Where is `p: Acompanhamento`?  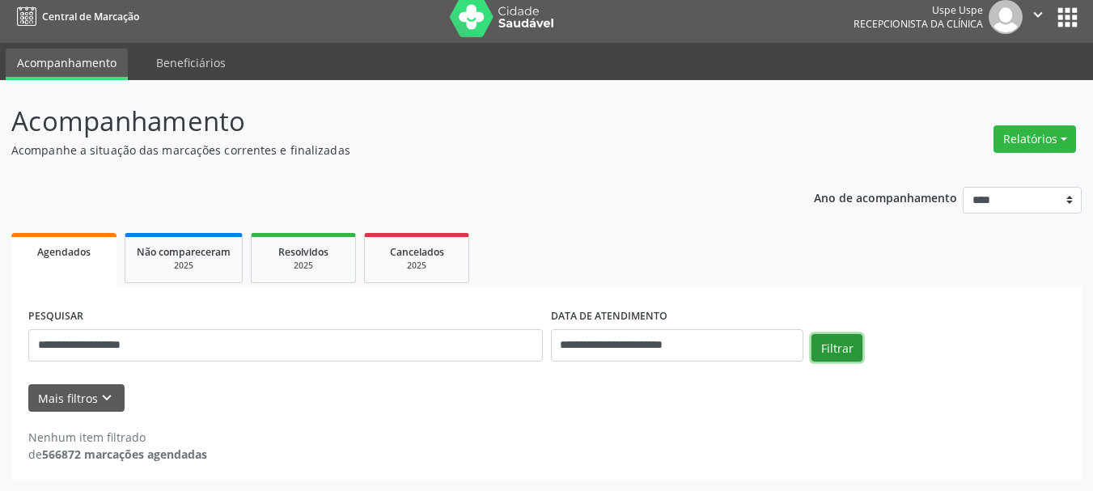
p: Acompanhamento is located at coordinates (386, 121).